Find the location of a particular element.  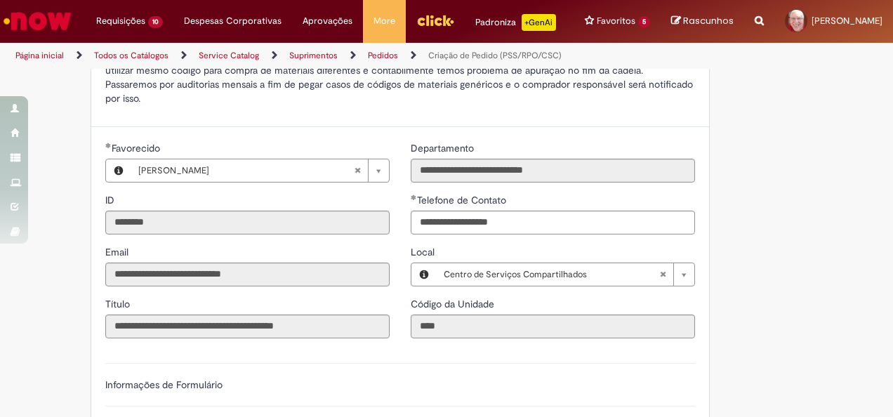

input: Código da Unidade is located at coordinates (552, 326).